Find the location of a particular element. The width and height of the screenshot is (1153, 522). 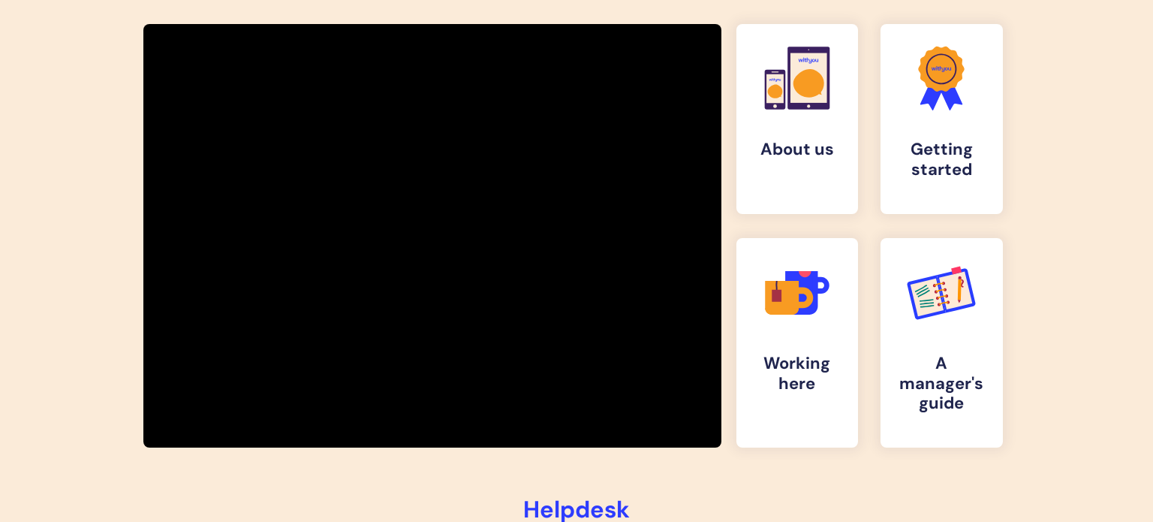

h4: A manager's guide is located at coordinates (941, 383).